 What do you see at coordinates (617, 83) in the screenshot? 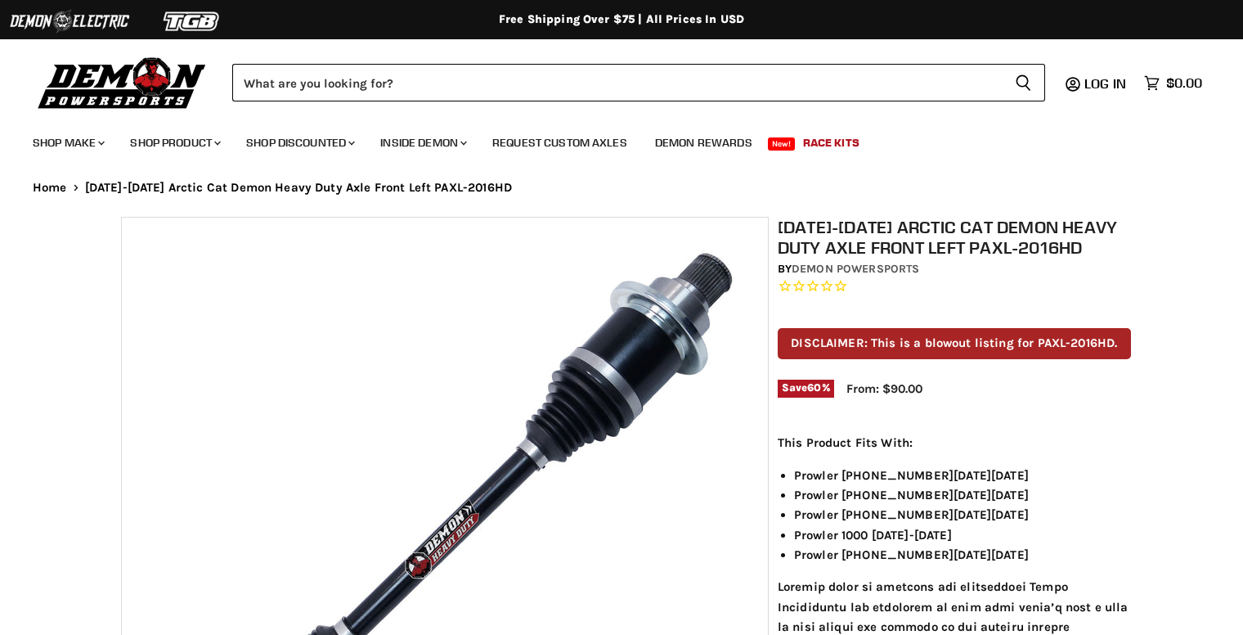
I see `input: Search` at bounding box center [617, 83].